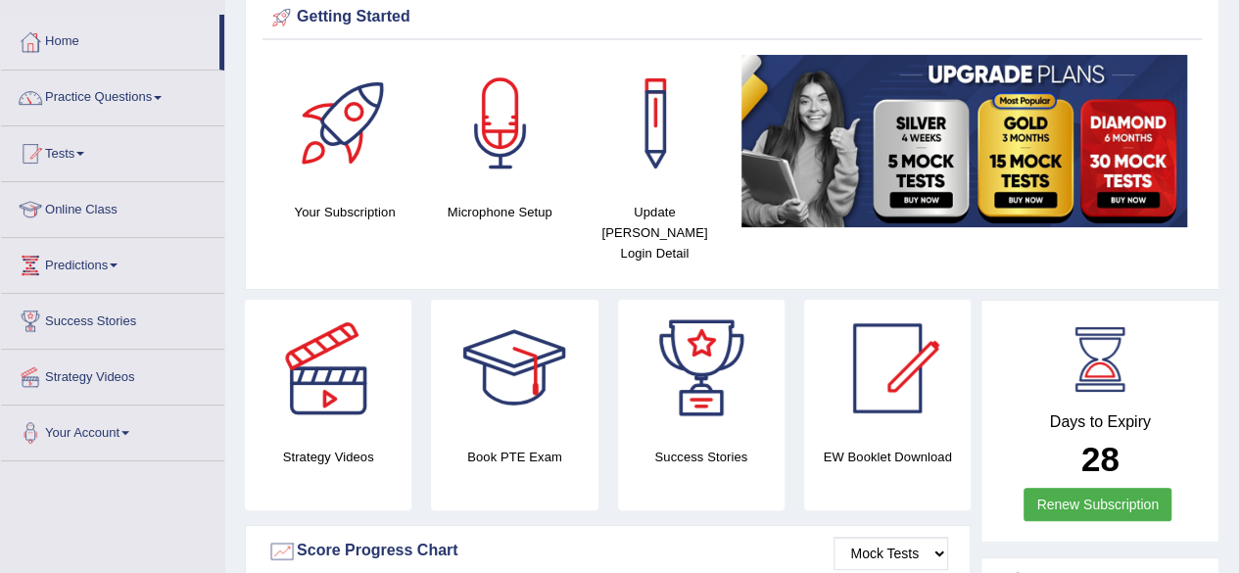 This screenshot has width=1239, height=573. Describe the element at coordinates (110, 39) in the screenshot. I see `a: Home` at that location.